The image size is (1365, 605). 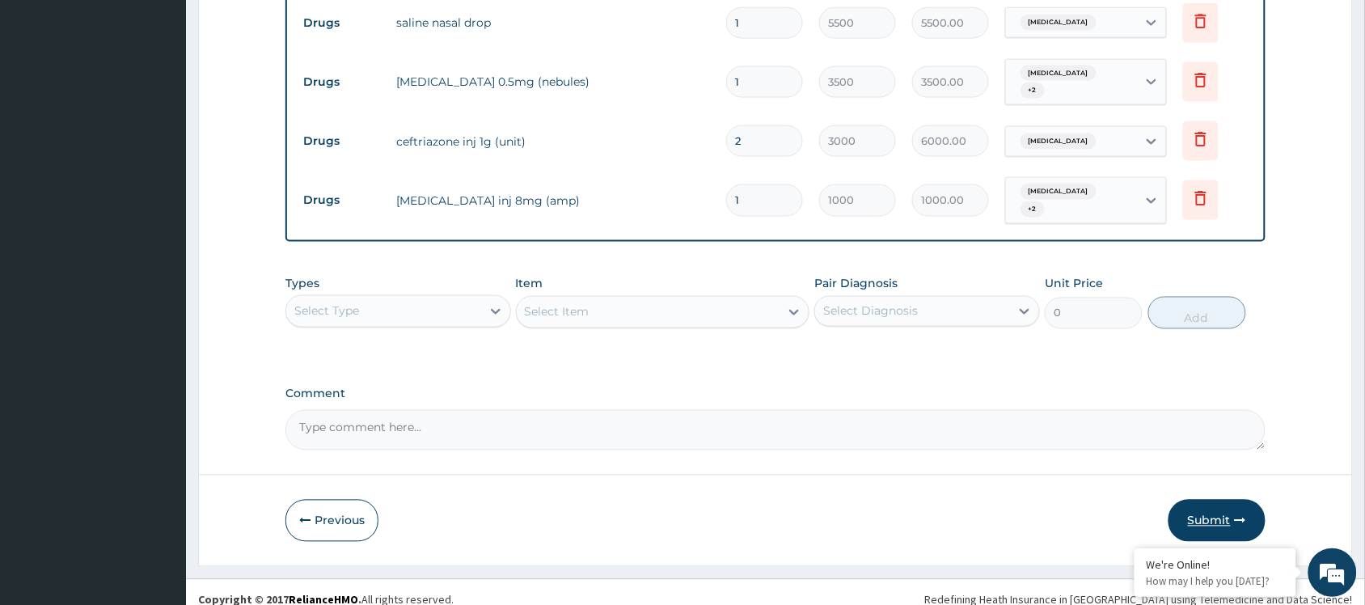 I want to click on td: ceftriazone inj 1g (unit), so click(x=553, y=142).